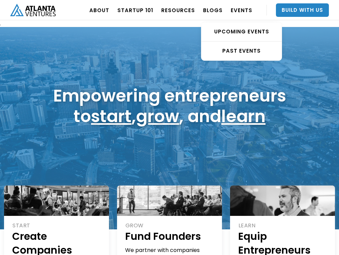 Image resolution: width=339 pixels, height=255 pixels. Describe the element at coordinates (242, 32) in the screenshot. I see `div: UPCOMING EVENTS` at that location.